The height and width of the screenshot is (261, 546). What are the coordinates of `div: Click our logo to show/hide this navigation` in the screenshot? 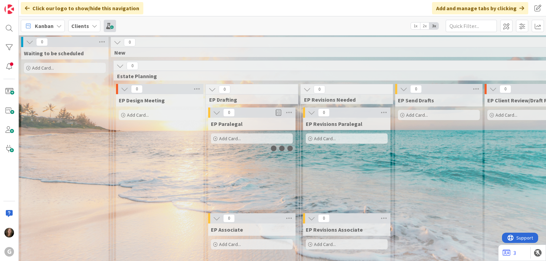 It's located at (82, 8).